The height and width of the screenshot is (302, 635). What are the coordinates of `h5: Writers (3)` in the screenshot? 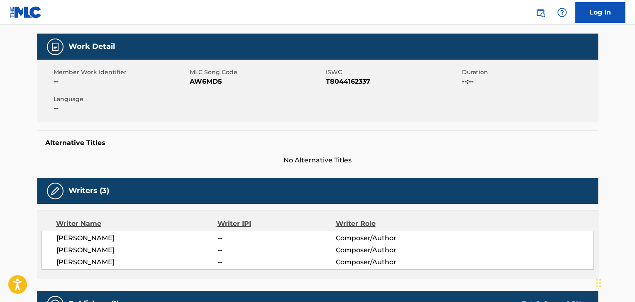 It's located at (89, 191).